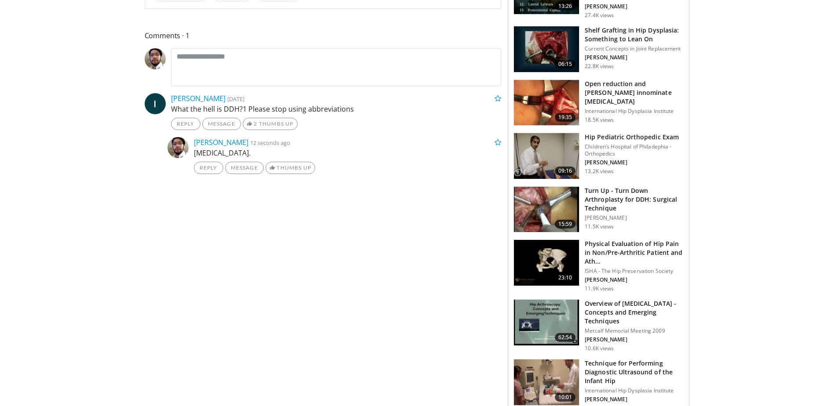 This screenshot has width=834, height=406. What do you see at coordinates (634, 271) in the screenshot?
I see `p: ISHA - The Hip Preservation Society` at bounding box center [634, 271].